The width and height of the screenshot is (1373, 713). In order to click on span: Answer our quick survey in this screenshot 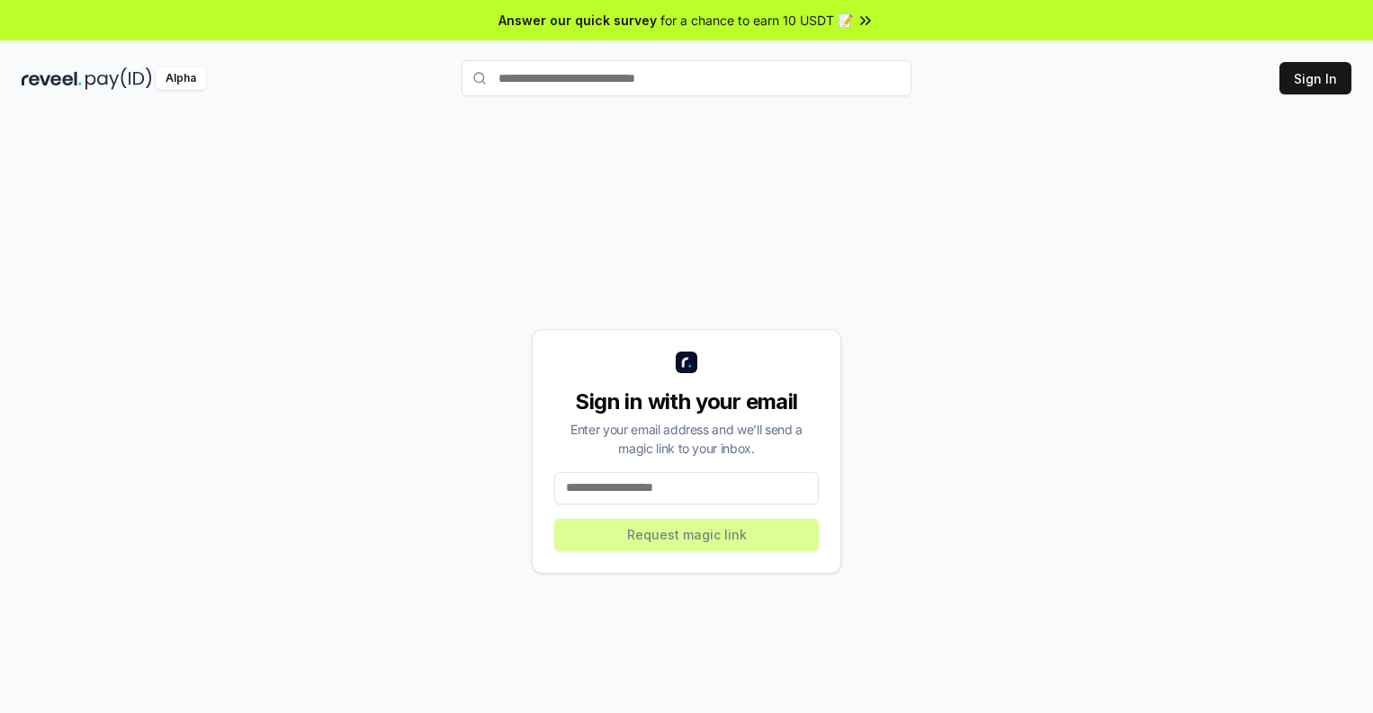, I will do `click(578, 20)`.